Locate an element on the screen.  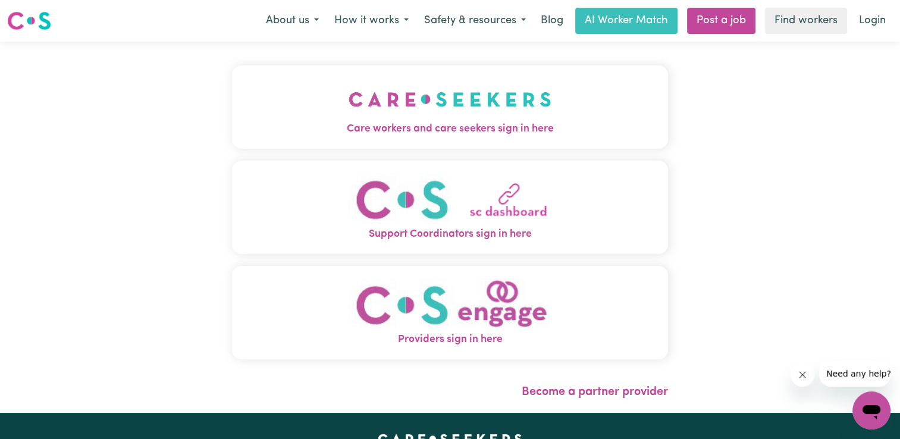
a: Login is located at coordinates (872, 21).